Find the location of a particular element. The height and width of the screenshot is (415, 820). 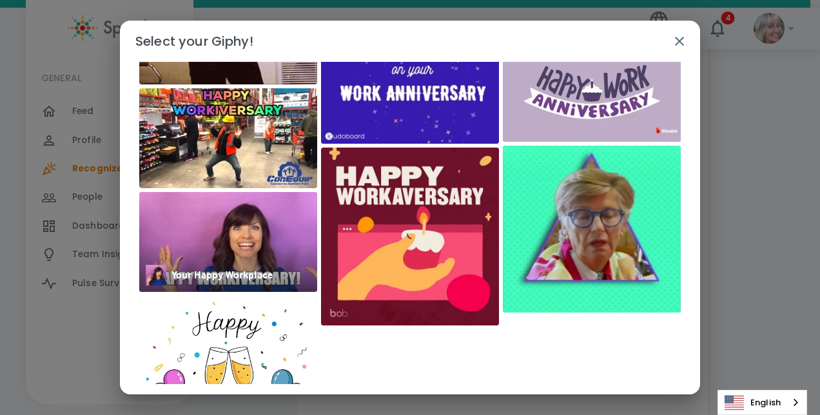

h2: Select your Giphy! is located at coordinates (410, 41).